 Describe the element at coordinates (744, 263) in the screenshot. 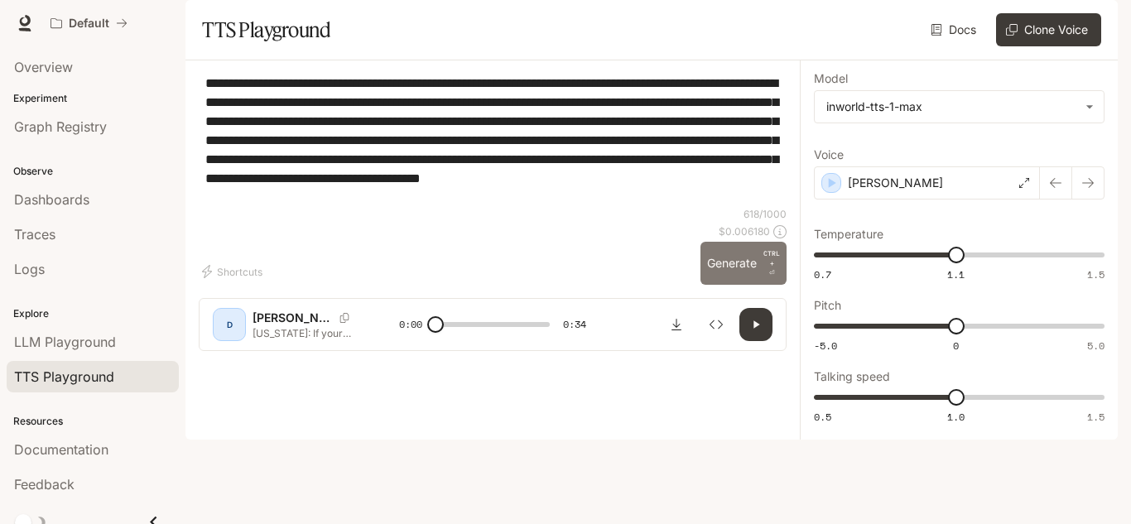

I see `button: GenerateCTRL +⏎` at that location.